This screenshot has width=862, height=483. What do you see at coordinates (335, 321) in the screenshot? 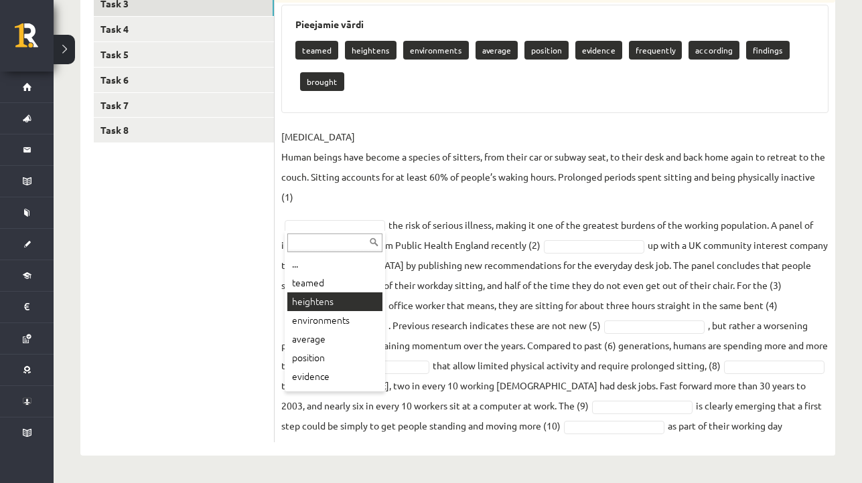
I see `div: environments` at bounding box center [335, 321].